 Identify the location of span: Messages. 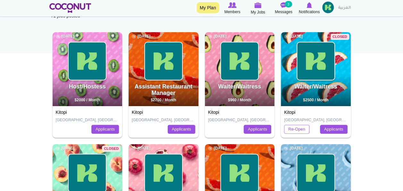
(284, 12).